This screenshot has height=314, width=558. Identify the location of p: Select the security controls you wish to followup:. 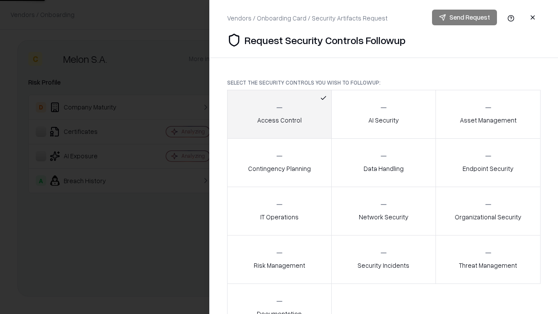
(384, 82).